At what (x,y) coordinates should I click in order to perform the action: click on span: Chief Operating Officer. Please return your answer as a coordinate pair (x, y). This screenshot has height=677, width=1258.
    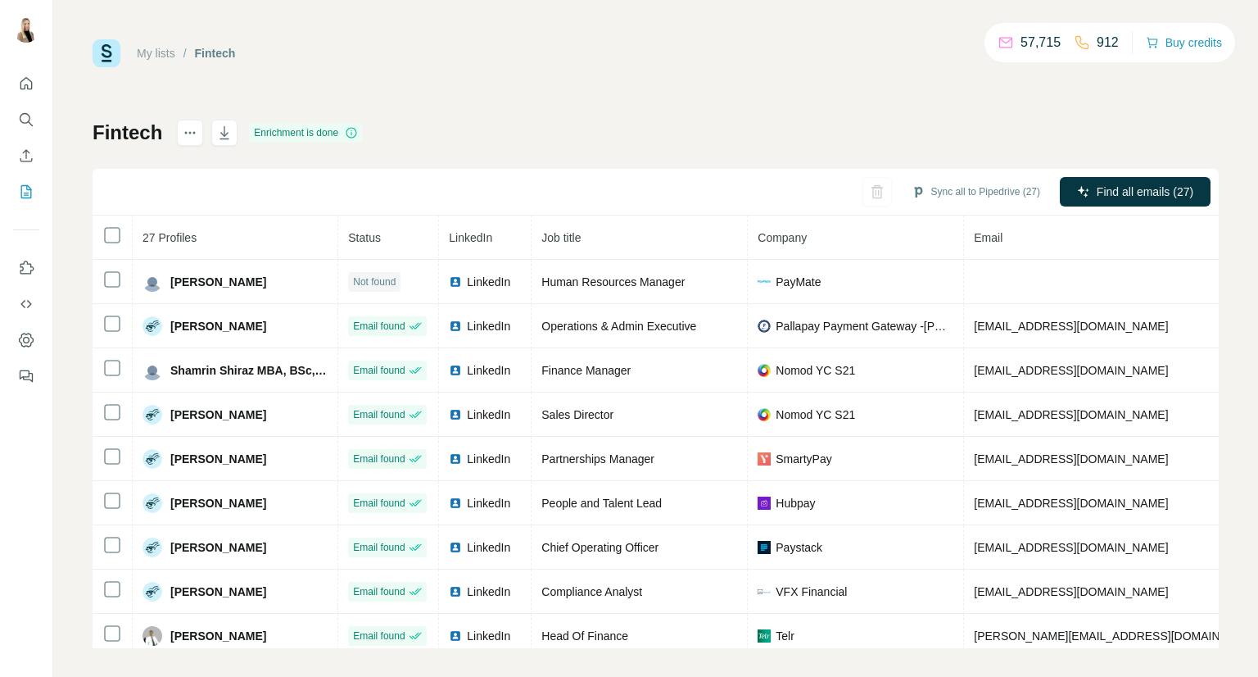
    Looking at the image, I should click on (600, 547).